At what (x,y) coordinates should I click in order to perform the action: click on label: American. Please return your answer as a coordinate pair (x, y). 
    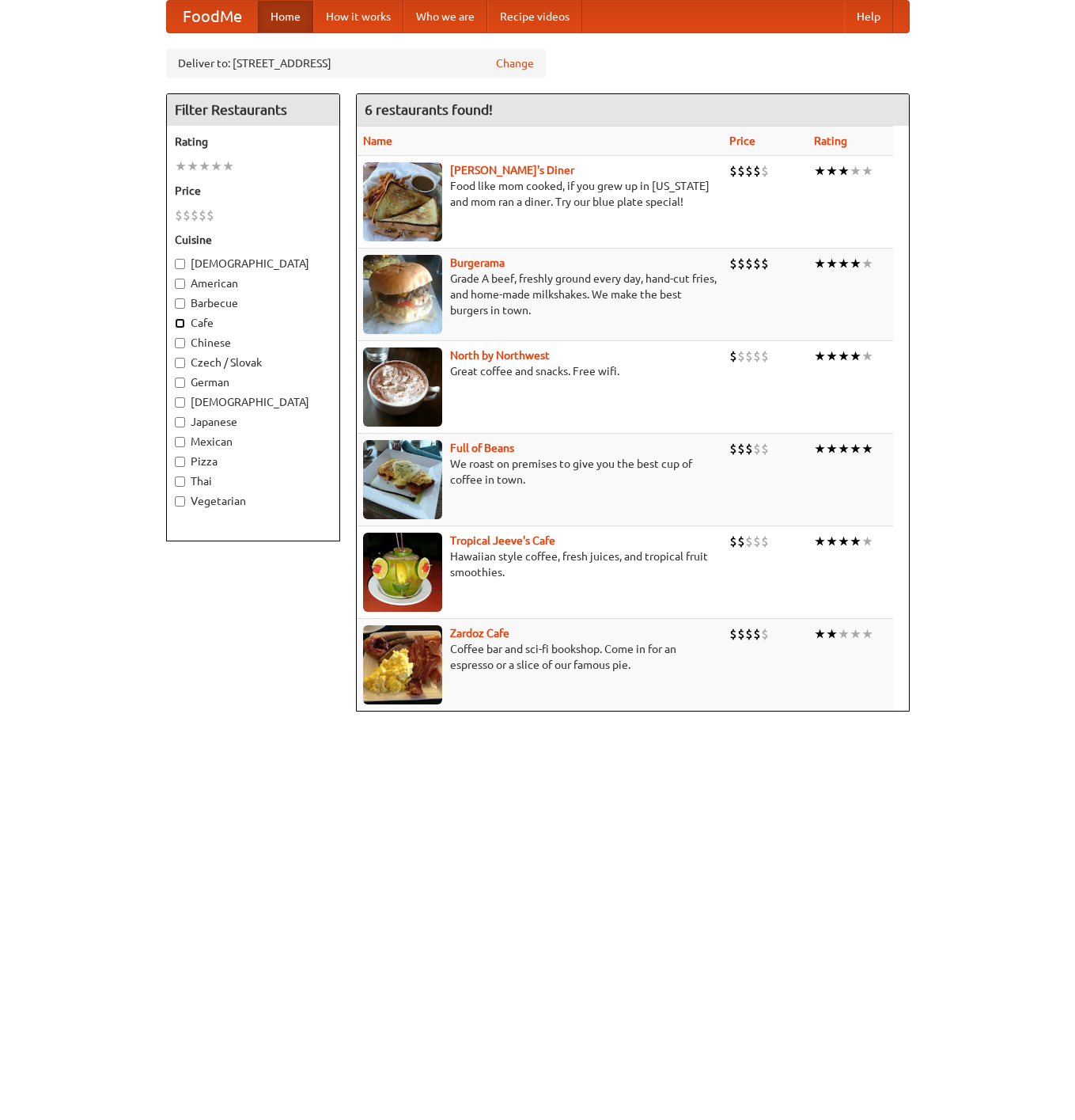
    Looking at the image, I should click on (253, 283).